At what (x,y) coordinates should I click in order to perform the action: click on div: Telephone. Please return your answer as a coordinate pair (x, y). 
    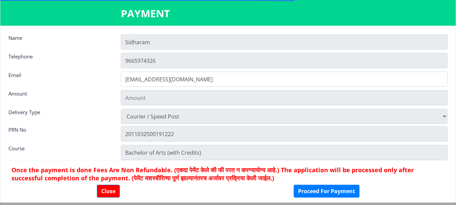
    Looking at the image, I should click on (59, 60).